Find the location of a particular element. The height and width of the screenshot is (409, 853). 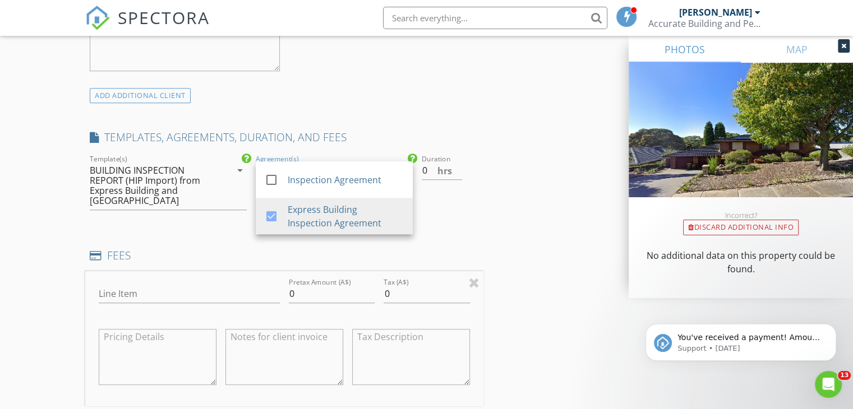

h4: TEMPLATES, AGREEMENTS, DURATION, AND FEES is located at coordinates (284, 137).